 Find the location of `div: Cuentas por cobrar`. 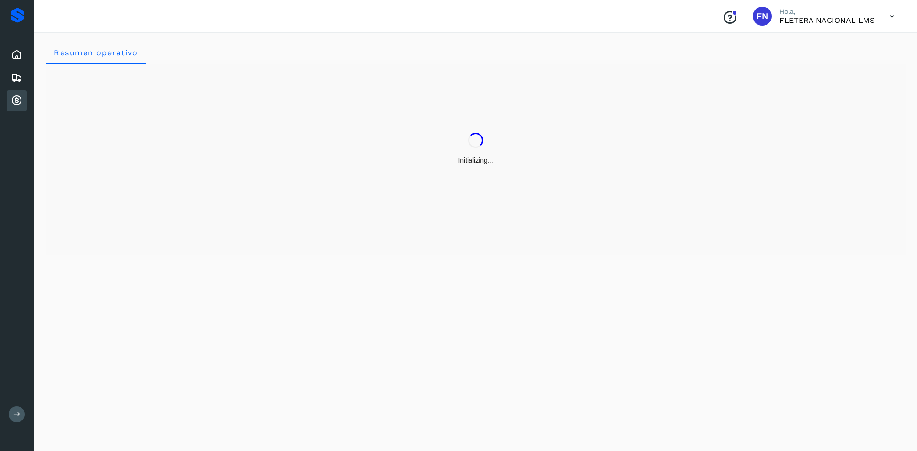

div: Cuentas por cobrar is located at coordinates (17, 101).